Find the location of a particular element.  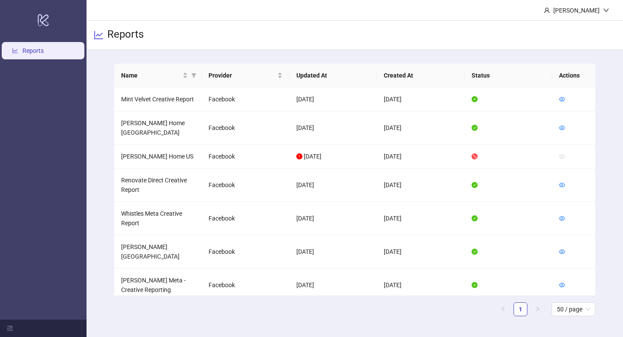

button: right is located at coordinates (538, 309).